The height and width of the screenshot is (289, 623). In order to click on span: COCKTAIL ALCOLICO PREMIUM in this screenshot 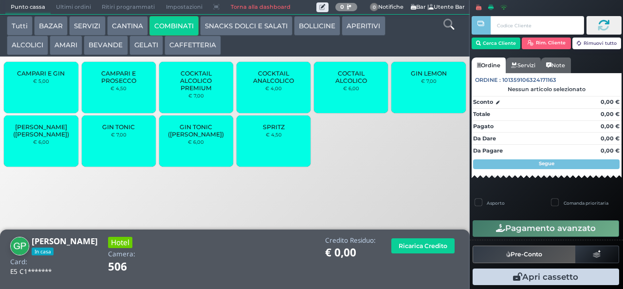, I will do `click(196, 80)`.